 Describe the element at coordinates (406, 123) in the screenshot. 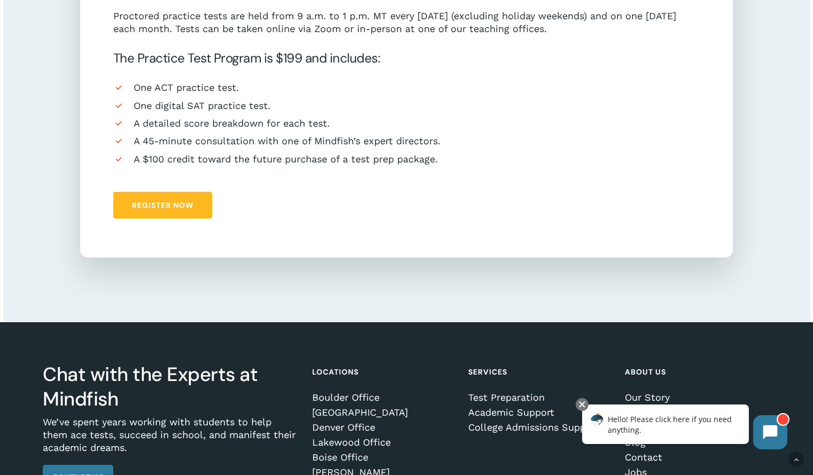

I see `li: A detailed score breakdown for each test.` at that location.